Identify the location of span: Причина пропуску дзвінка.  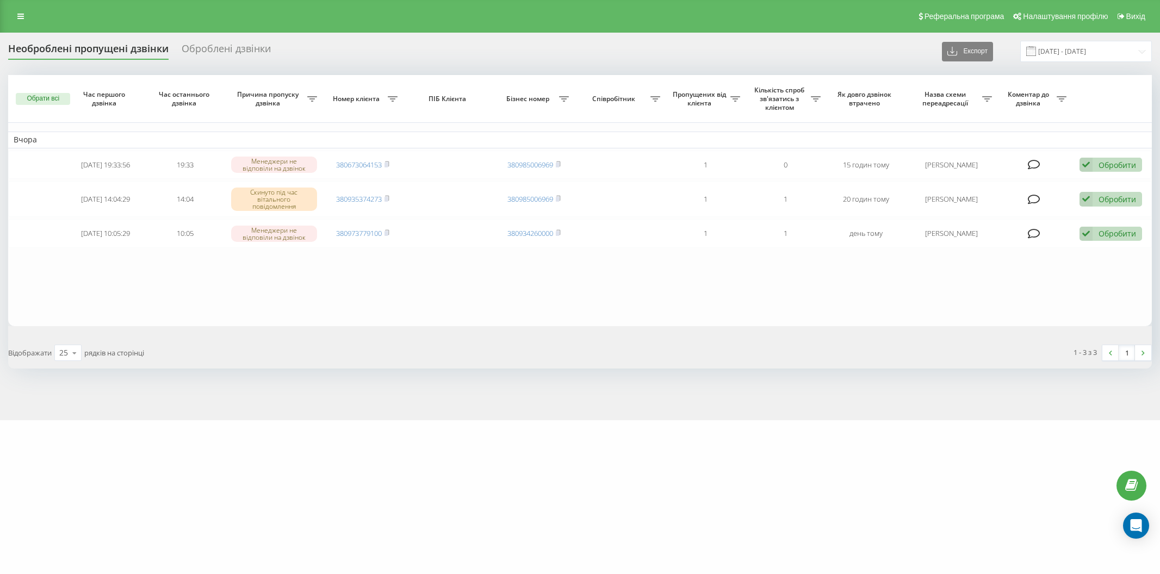
(269, 98).